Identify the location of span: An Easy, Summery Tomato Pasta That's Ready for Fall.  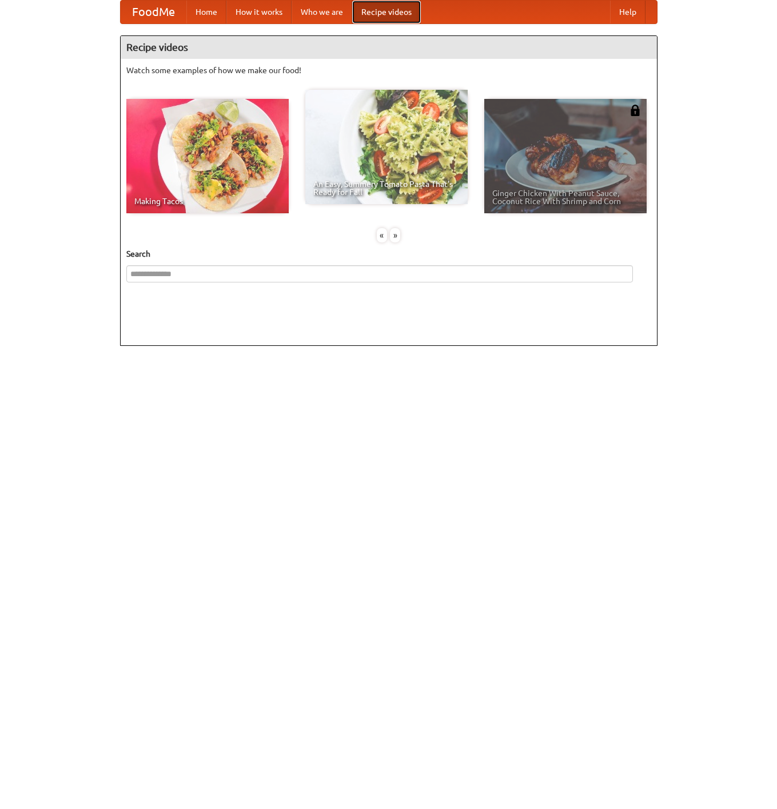
(387, 188).